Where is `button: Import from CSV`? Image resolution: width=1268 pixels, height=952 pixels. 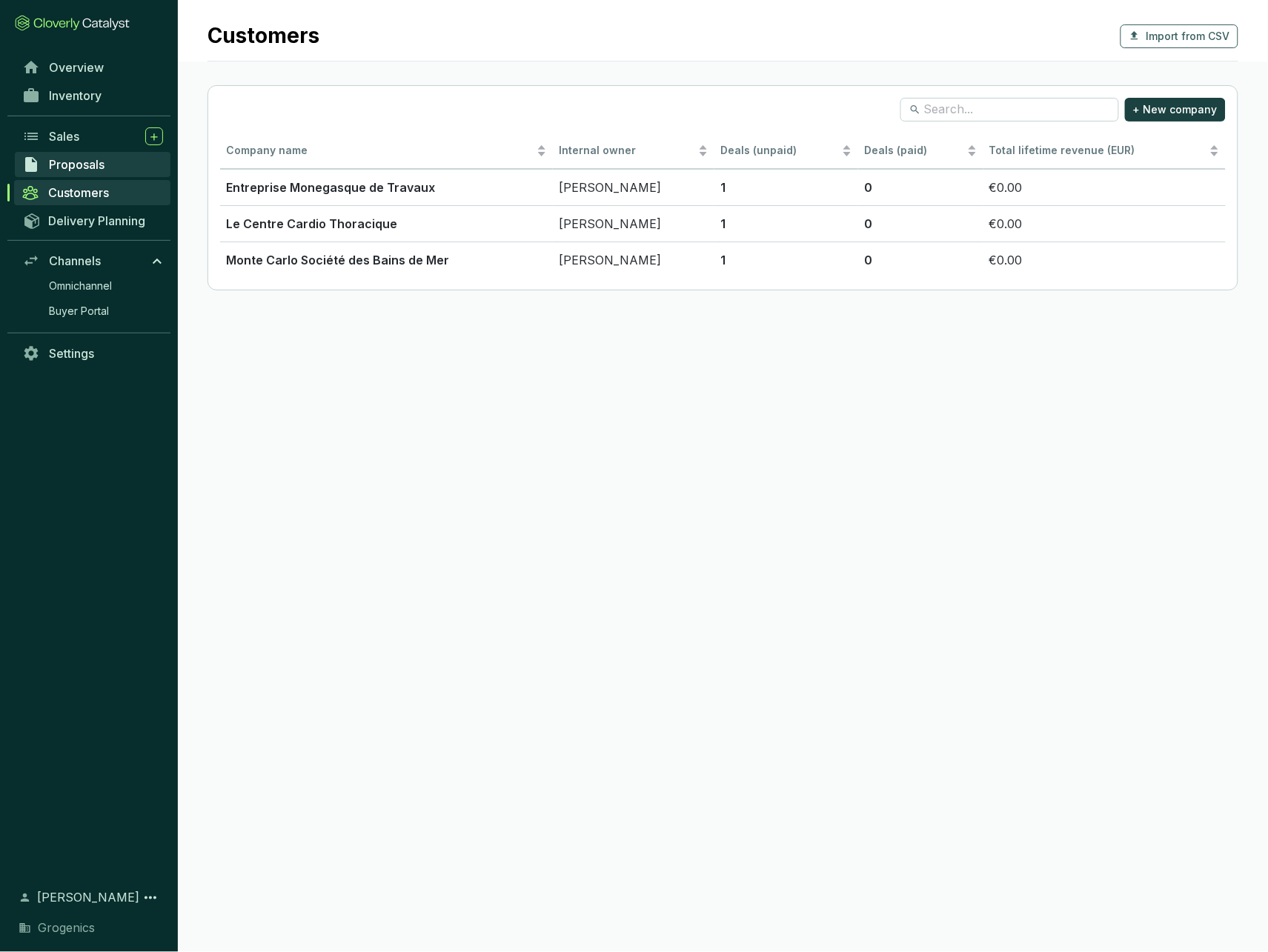
button: Import from CSV is located at coordinates (1179, 37).